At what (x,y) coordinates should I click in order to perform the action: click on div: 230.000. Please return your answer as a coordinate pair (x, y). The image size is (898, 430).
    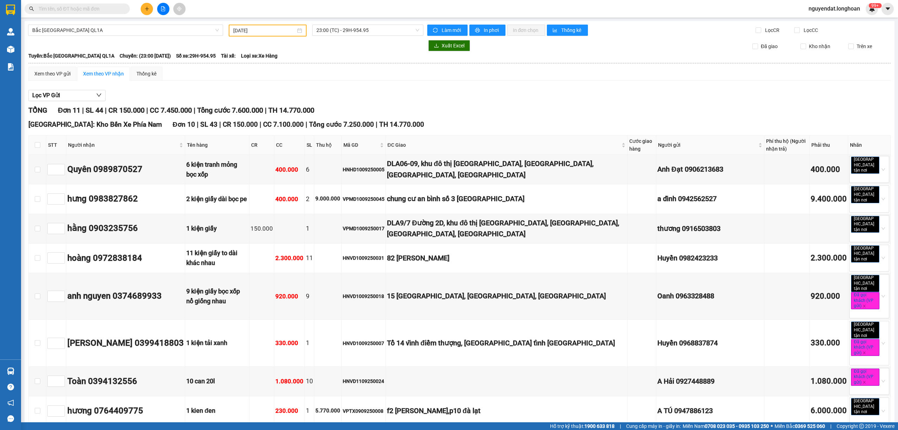
    Looking at the image, I should click on (290, 411).